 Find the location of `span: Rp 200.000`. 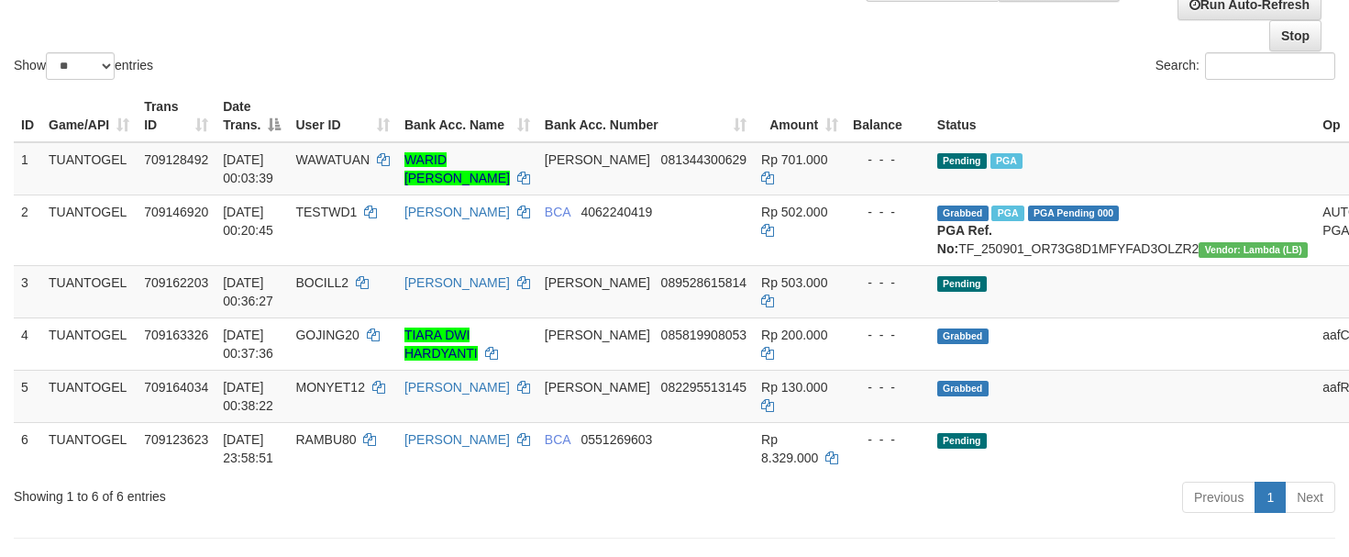

span: Rp 200.000 is located at coordinates (794, 335).